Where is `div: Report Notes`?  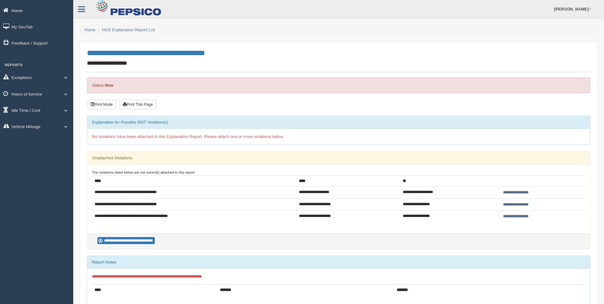
div: Report Notes is located at coordinates (339, 262).